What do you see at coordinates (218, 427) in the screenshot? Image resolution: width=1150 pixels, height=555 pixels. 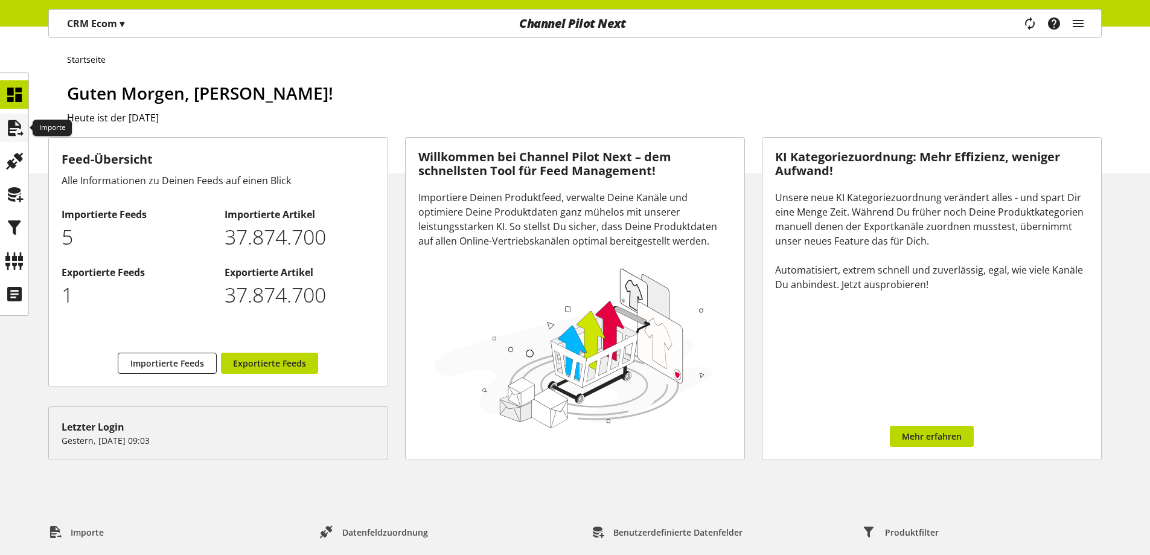 I see `div: Letzter Login` at bounding box center [218, 427].